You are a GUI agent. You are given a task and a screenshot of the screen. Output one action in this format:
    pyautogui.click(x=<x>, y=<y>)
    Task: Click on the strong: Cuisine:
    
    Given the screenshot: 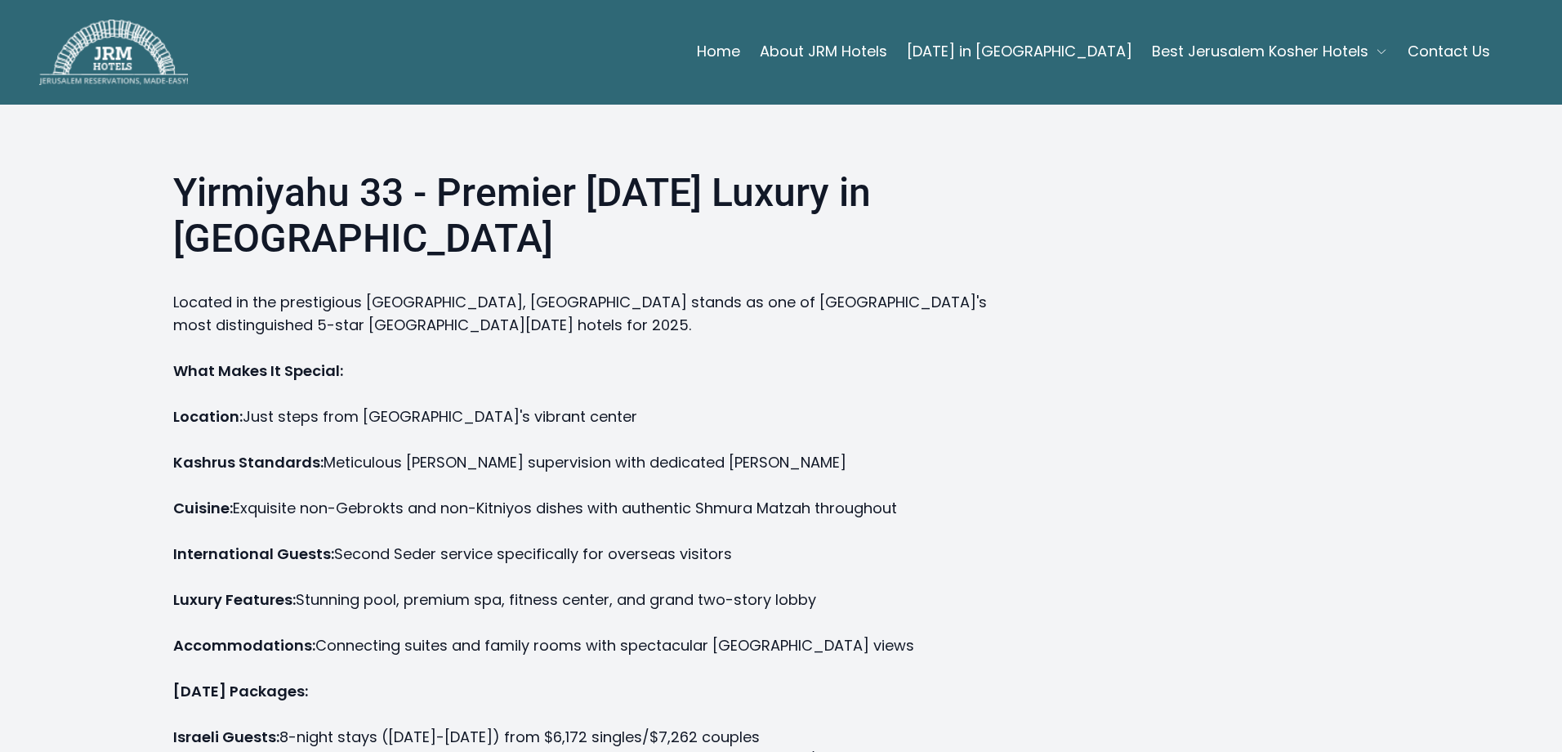 What is the action you would take?
    pyautogui.click(x=203, y=507)
    